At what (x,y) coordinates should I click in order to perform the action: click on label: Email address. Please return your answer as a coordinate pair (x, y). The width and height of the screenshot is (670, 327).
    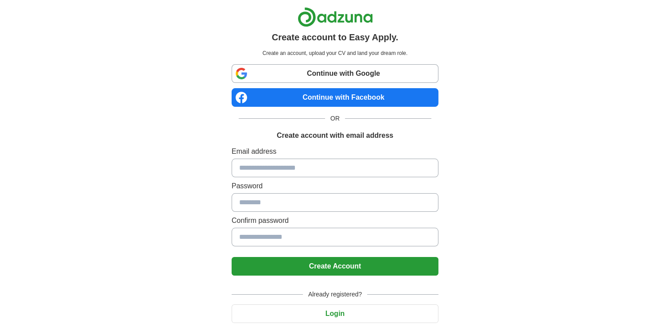
    Looking at the image, I should click on (335, 151).